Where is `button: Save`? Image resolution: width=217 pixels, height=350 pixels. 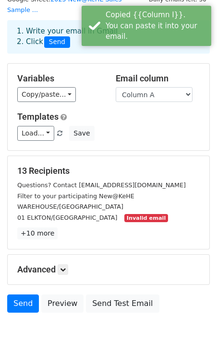 button: Save is located at coordinates (81, 133).